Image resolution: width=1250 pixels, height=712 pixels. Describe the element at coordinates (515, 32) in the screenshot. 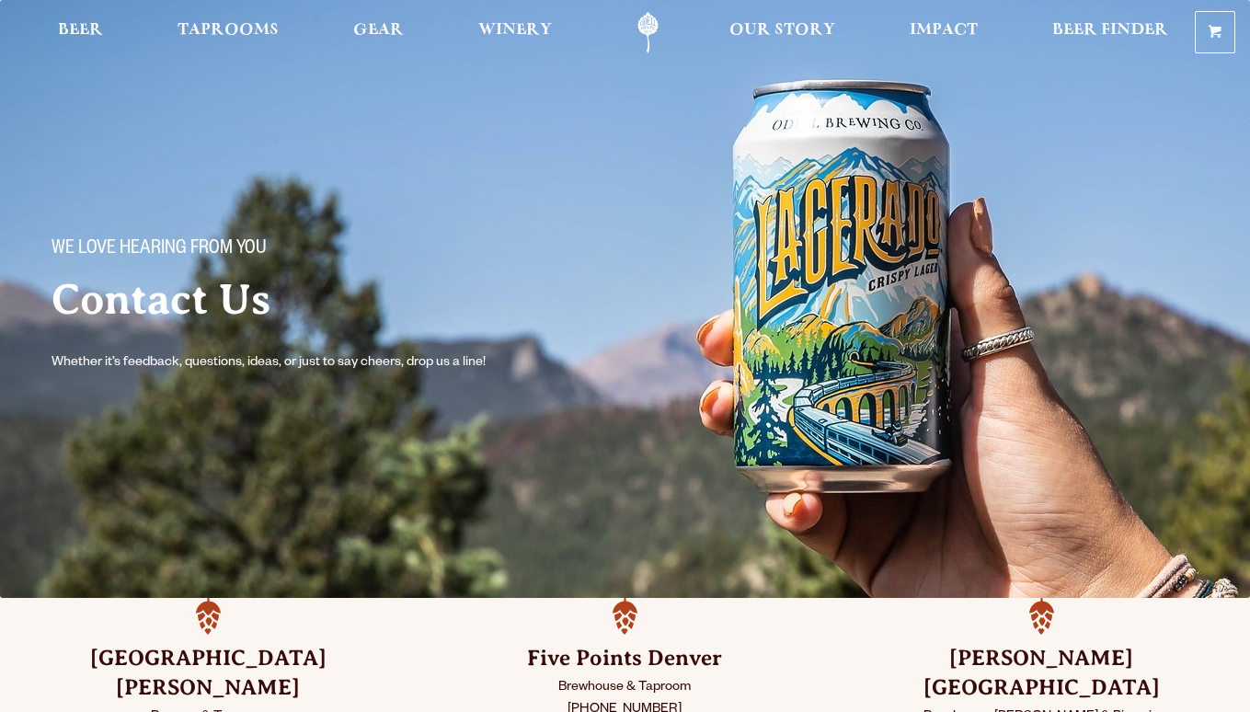

I see `a: Winery` at that location.